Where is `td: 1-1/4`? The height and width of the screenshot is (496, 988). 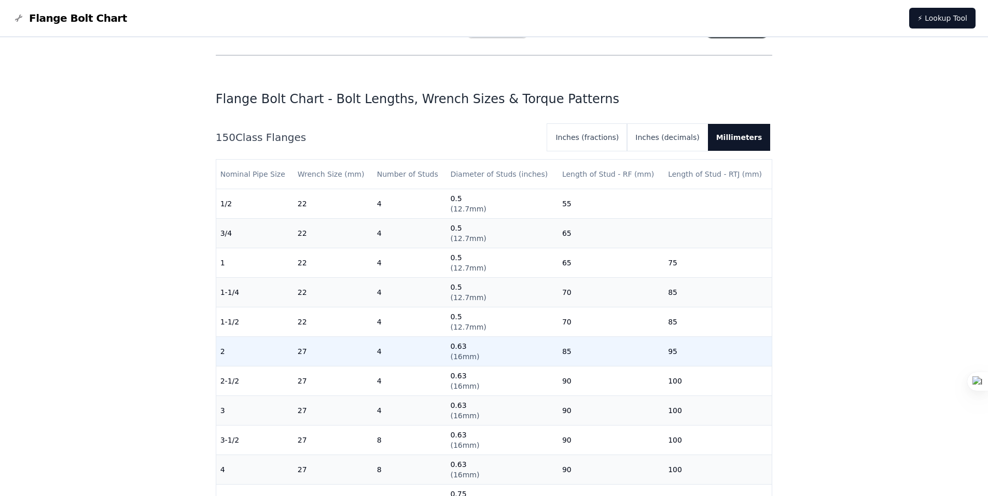 td: 1-1/4 is located at coordinates (255, 292).